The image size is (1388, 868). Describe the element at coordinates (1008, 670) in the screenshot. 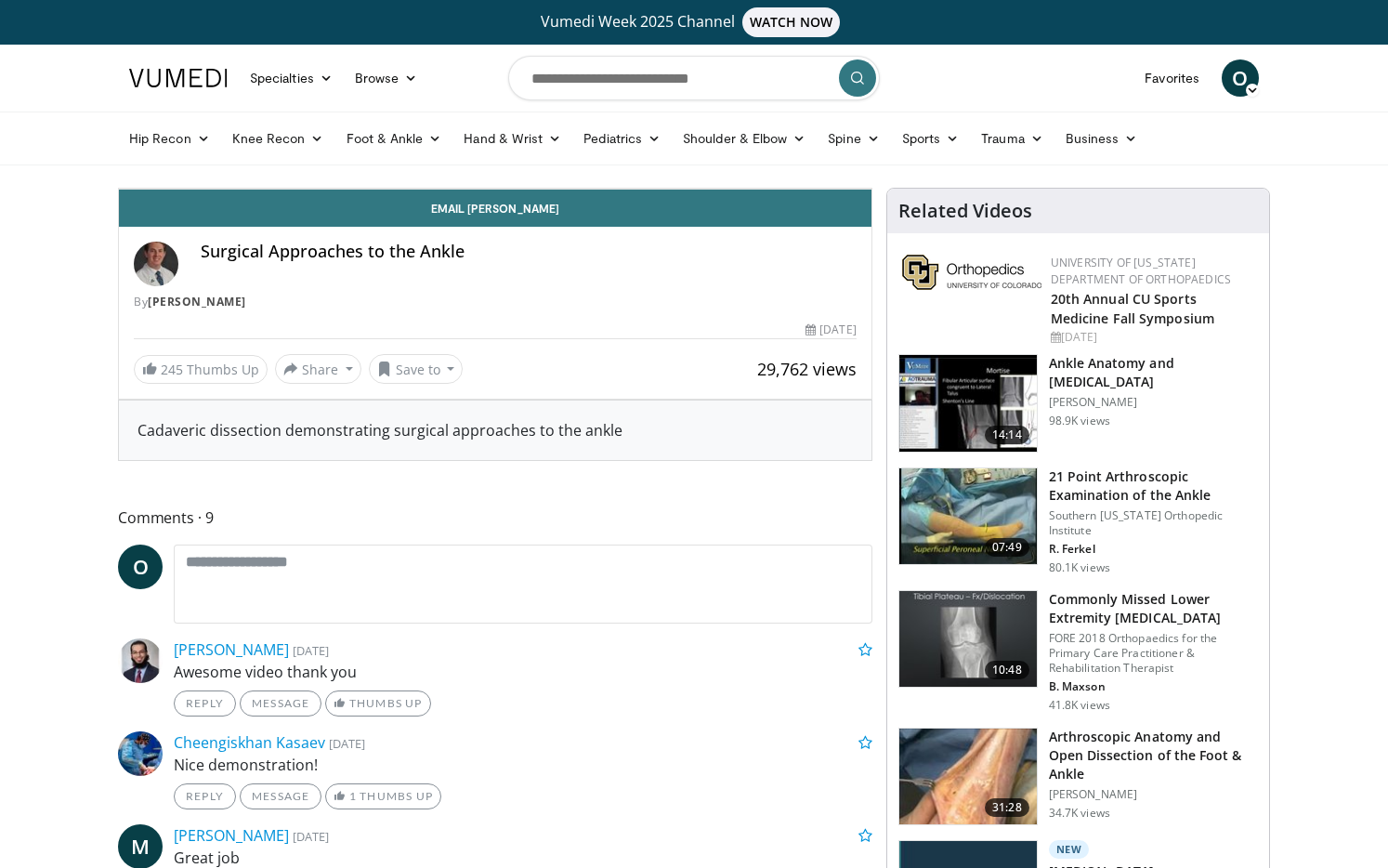

I see `span: 10:48` at that location.